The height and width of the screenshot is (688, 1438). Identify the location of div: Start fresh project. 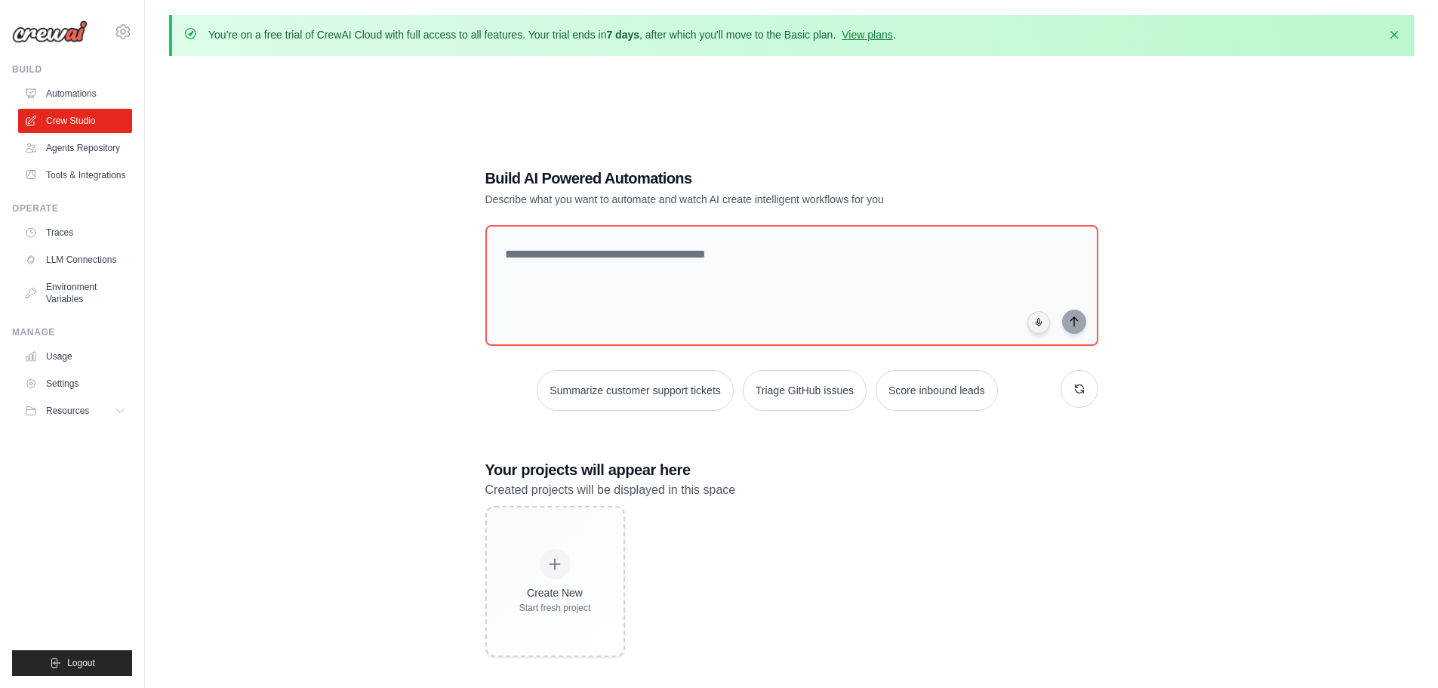
(555, 608).